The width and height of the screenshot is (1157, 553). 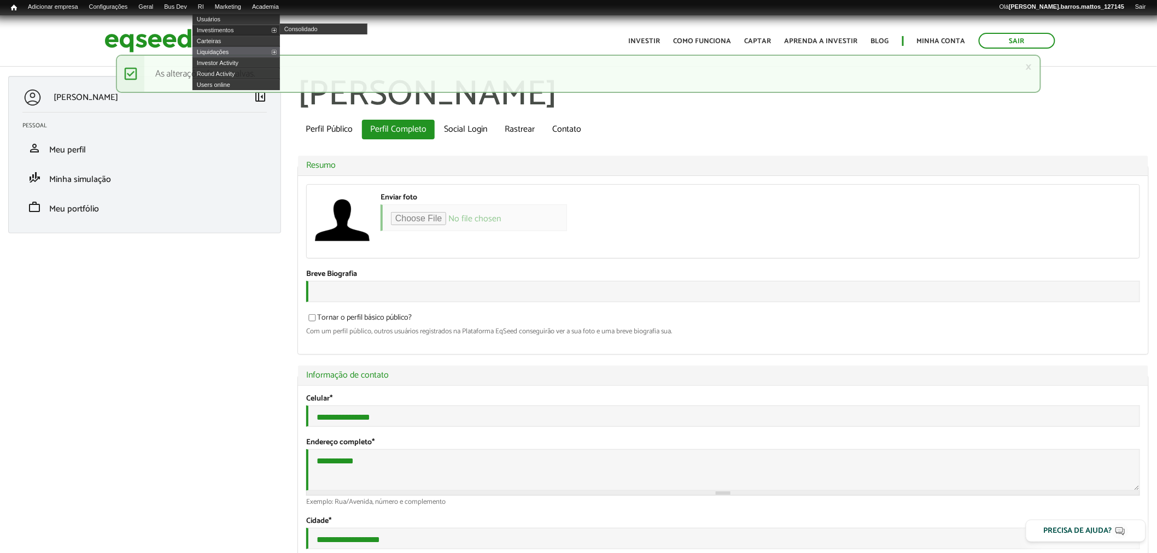 What do you see at coordinates (144, 207) in the screenshot?
I see `a: workMeu portfólio` at bounding box center [144, 207].